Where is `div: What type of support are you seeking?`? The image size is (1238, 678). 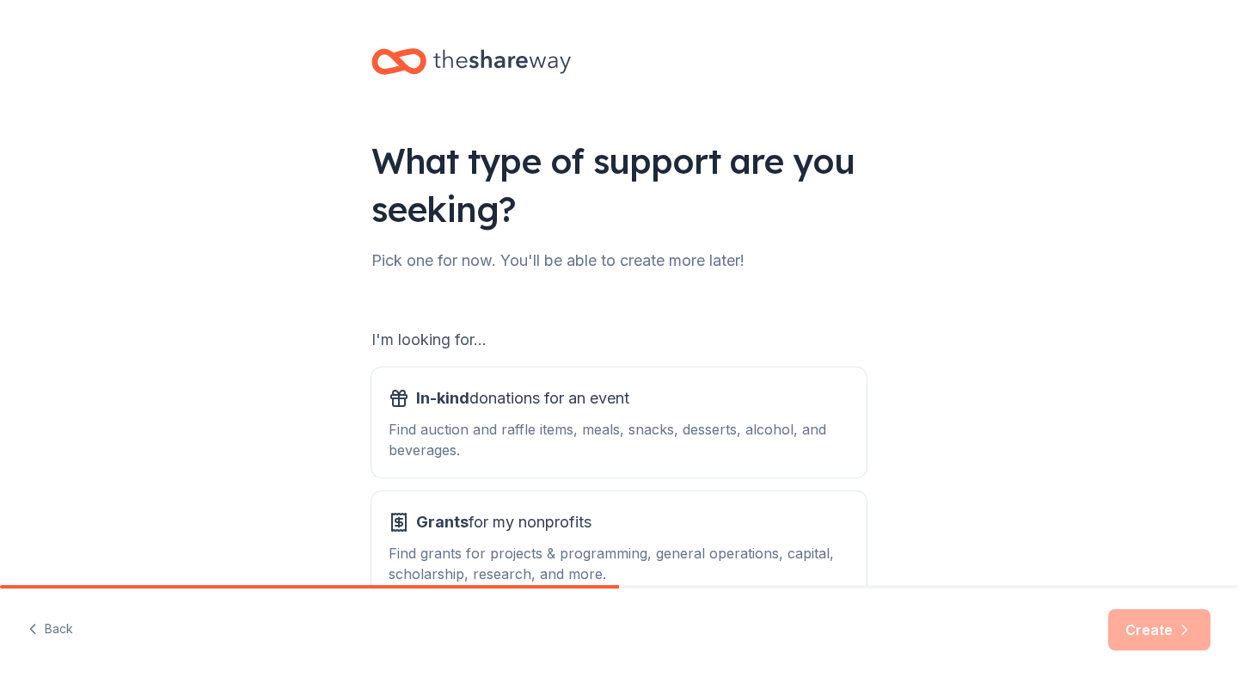
div: What type of support are you seeking? is located at coordinates (619, 185).